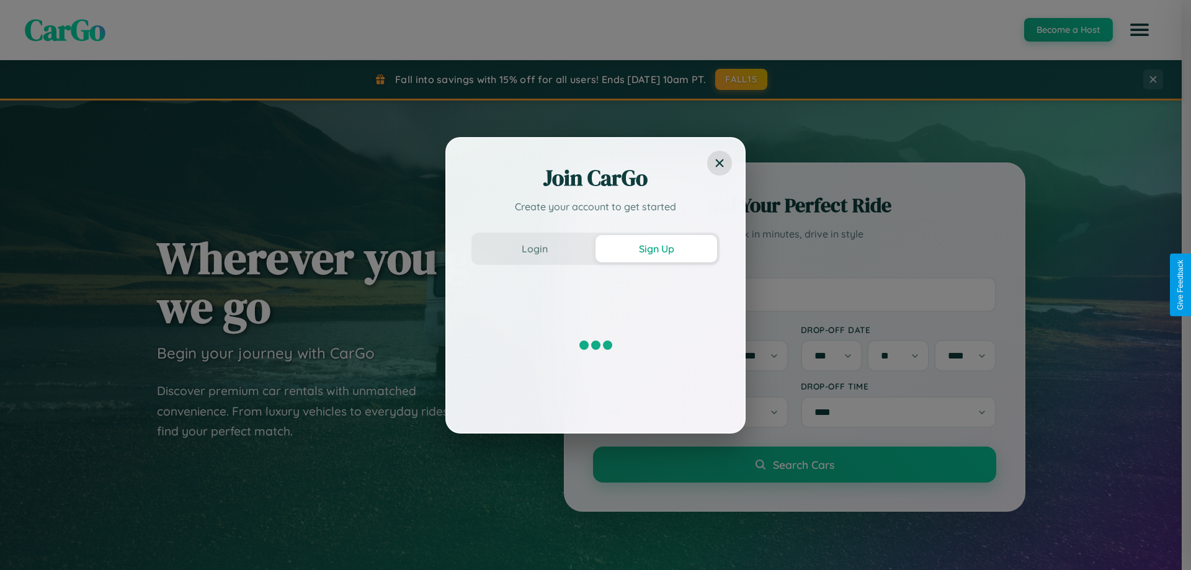  I want to click on div: Give Feedback, so click(1180, 285).